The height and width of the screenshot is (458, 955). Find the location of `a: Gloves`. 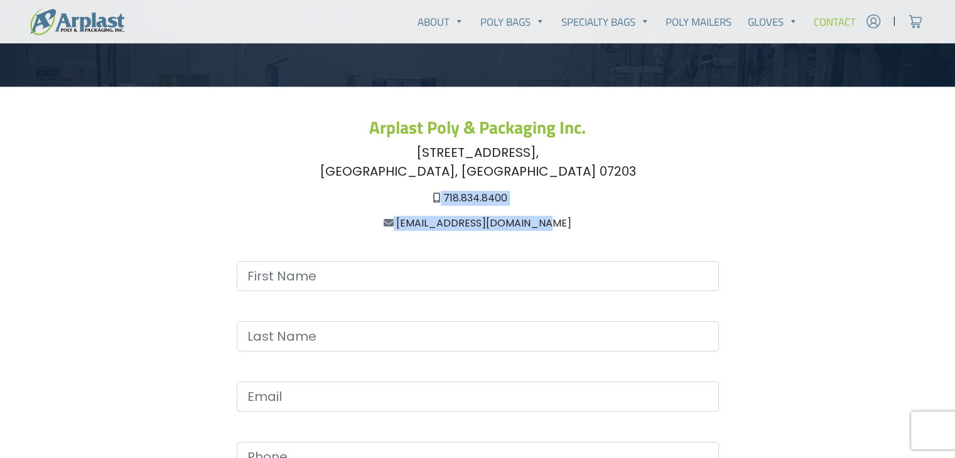

a: Gloves is located at coordinates (773, 21).